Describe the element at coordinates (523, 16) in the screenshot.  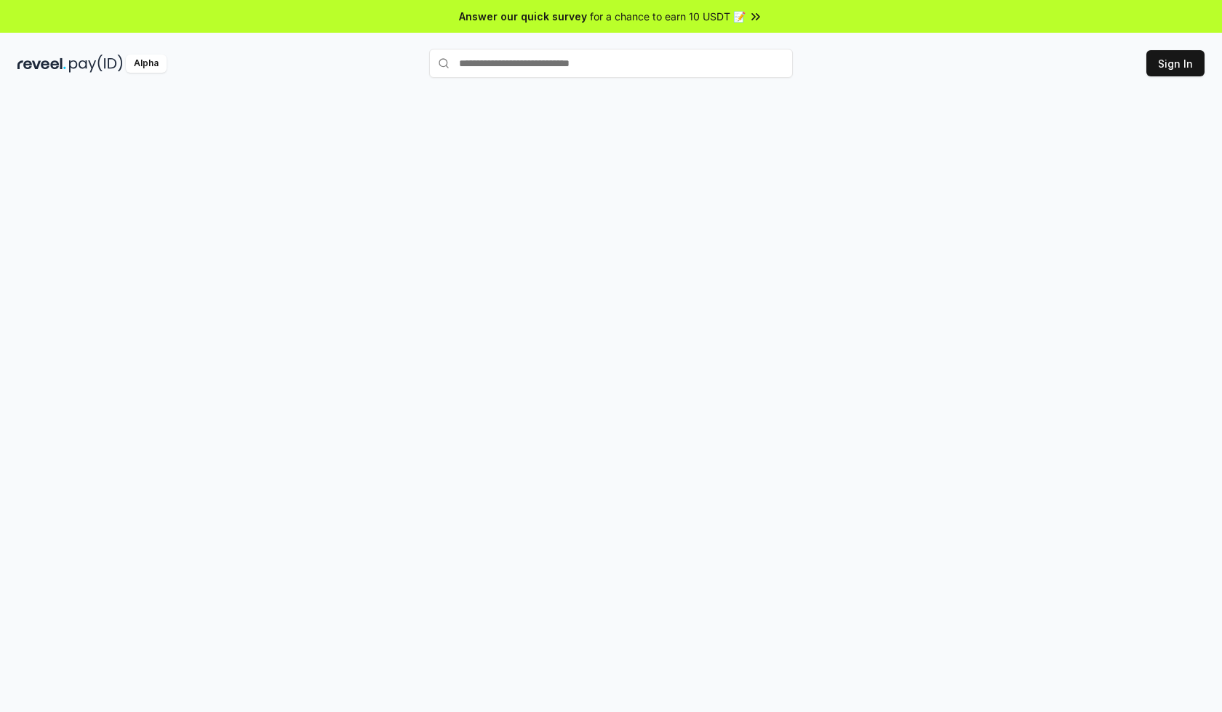
I see `span: Answer our quick survey` at that location.